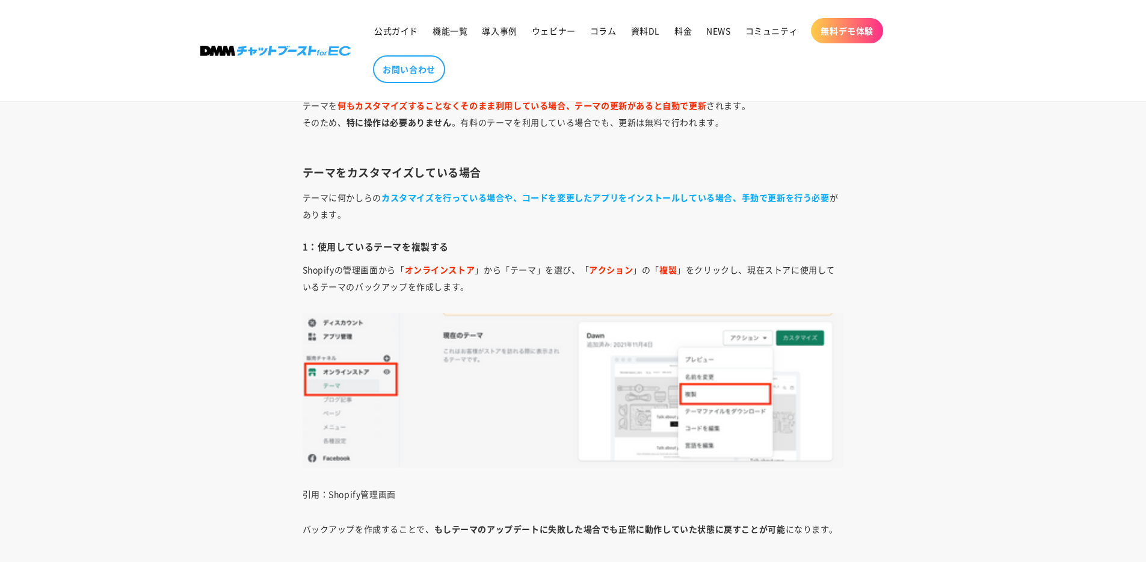 This screenshot has width=1146, height=562. What do you see at coordinates (847, 31) in the screenshot?
I see `a: 無料デモ体験` at bounding box center [847, 31].